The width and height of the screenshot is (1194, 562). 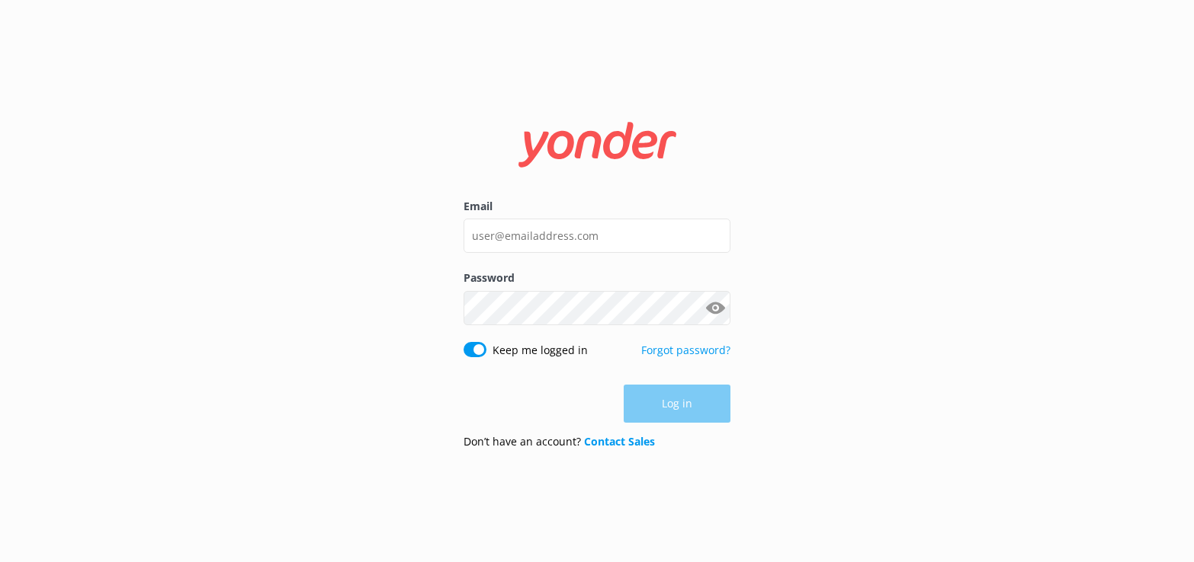 I want to click on label: Password, so click(x=597, y=278).